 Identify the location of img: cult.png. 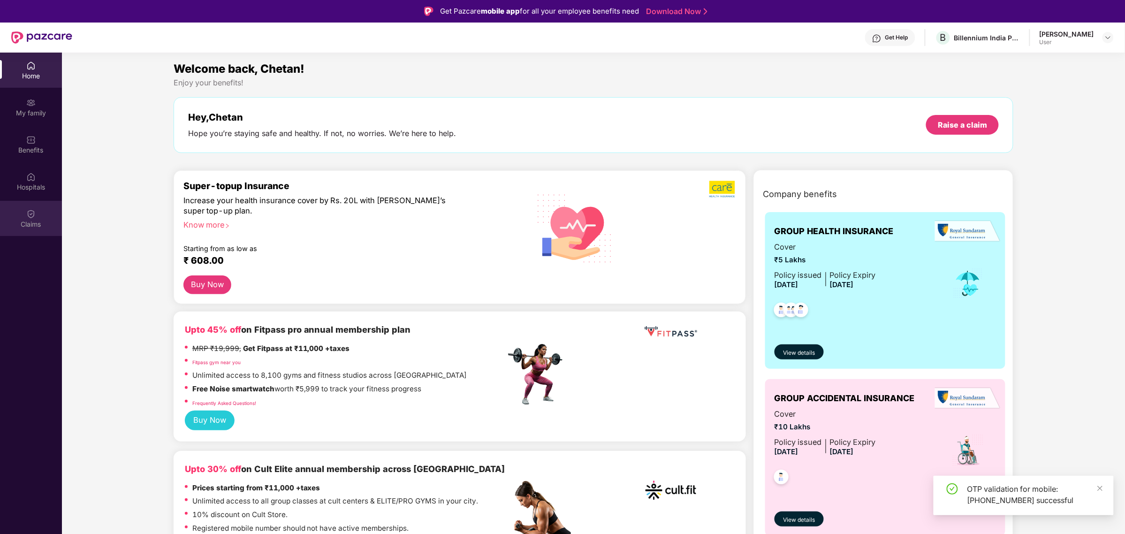
(671, 490).